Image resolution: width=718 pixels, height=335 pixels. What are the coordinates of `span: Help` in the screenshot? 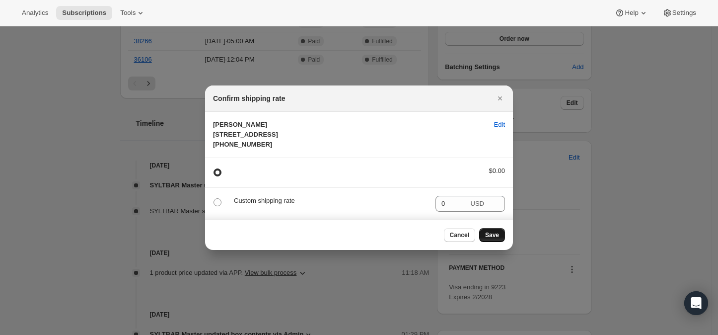 It's located at (631, 13).